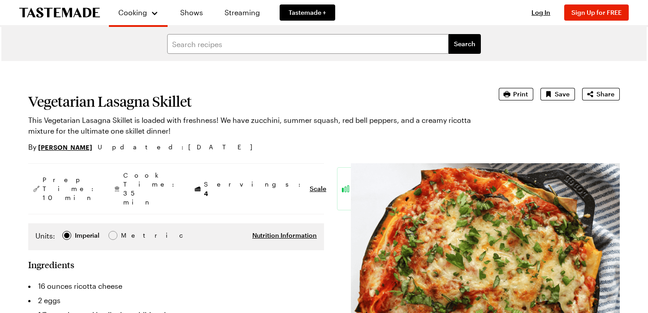  I want to click on div: Imperial Metric, so click(87, 237).